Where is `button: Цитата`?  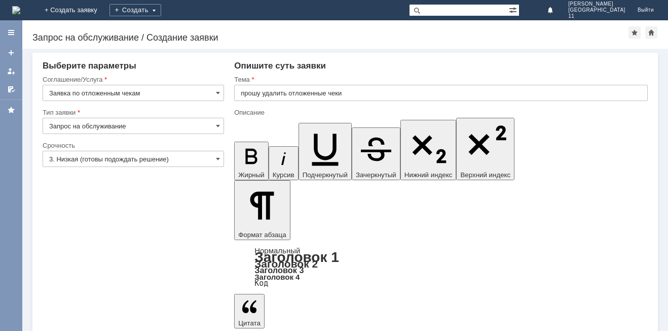
button: Цитата is located at coordinates (249, 311).